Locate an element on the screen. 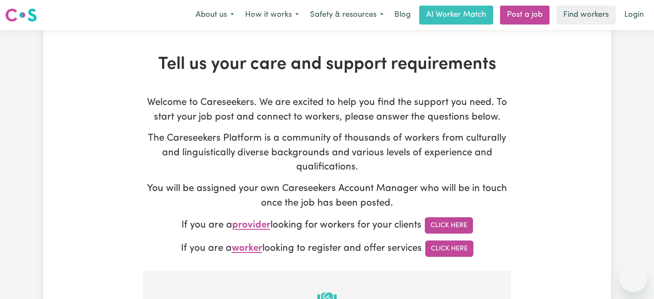 This screenshot has height=299, width=654. p: Welcome to Careseekers. We are excited to help you find the support you need. To start your job p... is located at coordinates (327, 110).